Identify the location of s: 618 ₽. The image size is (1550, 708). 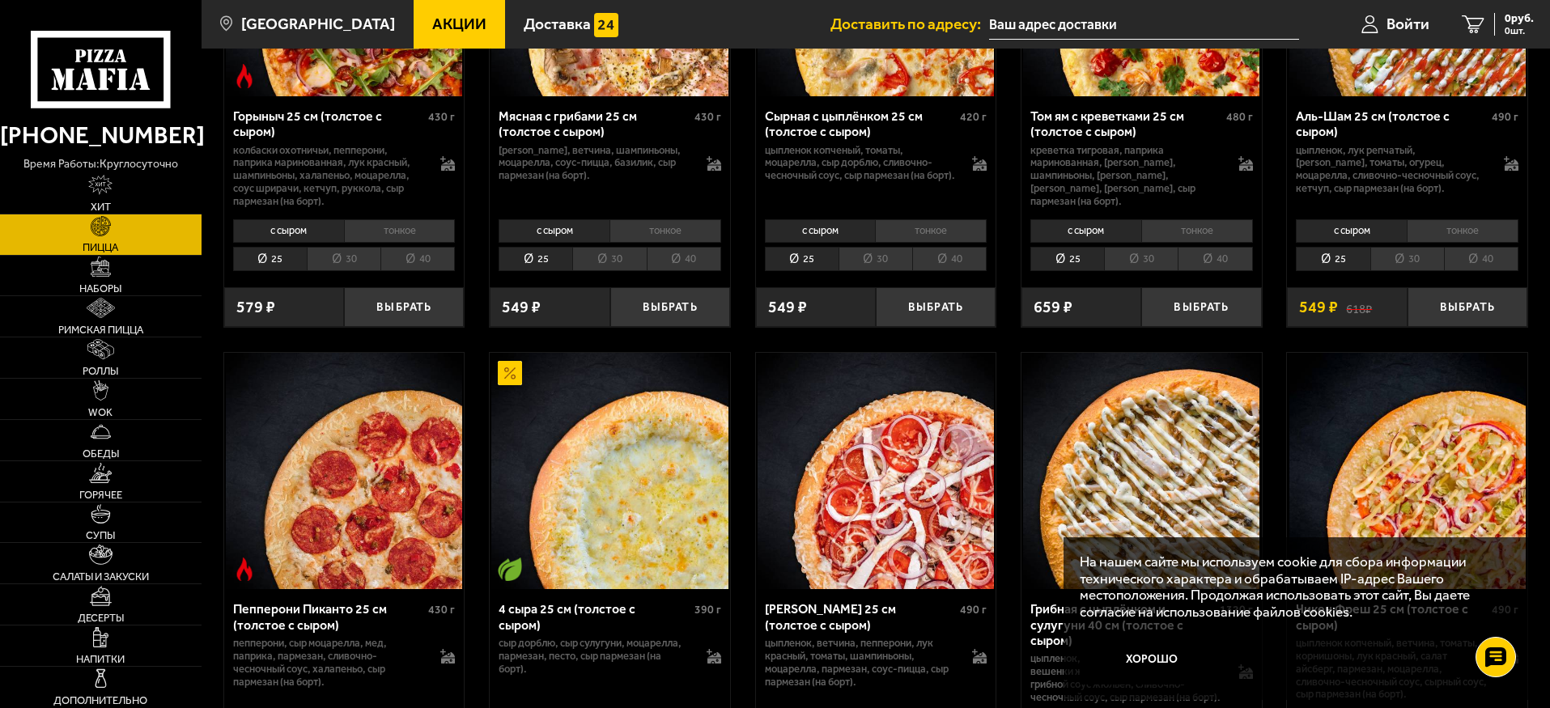
(1359, 308).